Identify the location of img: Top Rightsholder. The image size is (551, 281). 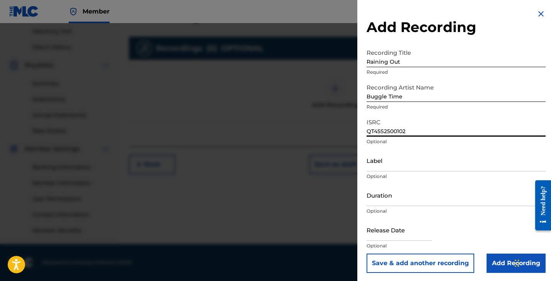
(73, 12).